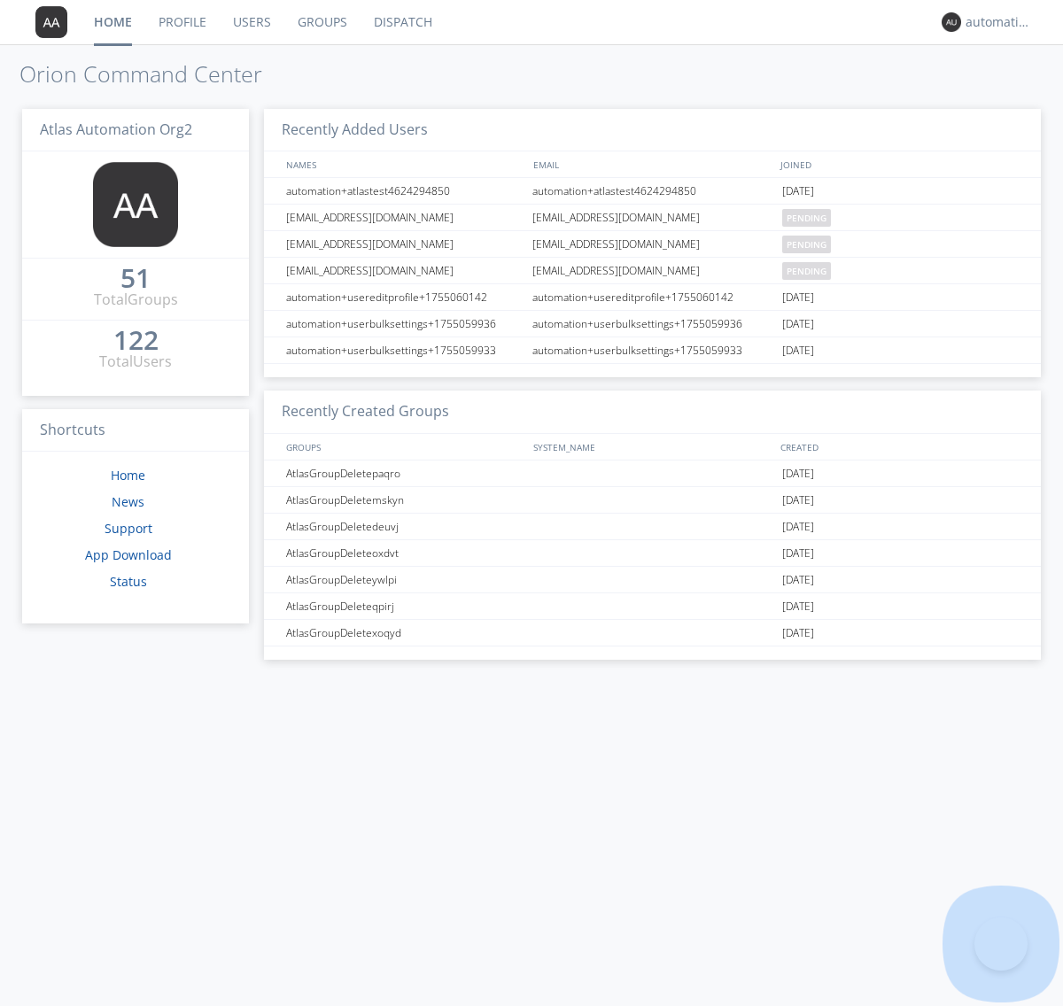 This screenshot has width=1063, height=1006. Describe the element at coordinates (136, 341) in the screenshot. I see `a: 122` at that location.